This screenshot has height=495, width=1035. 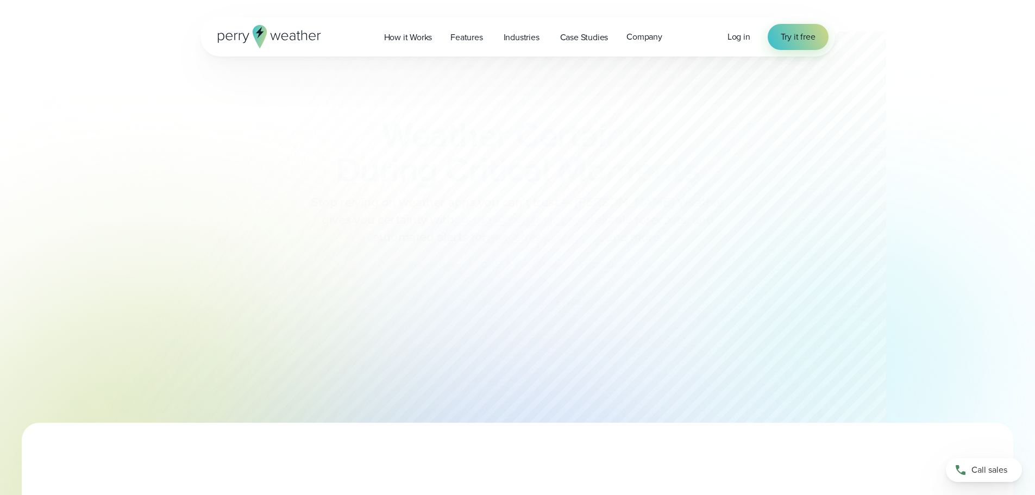 I want to click on a: Try it free, so click(x=798, y=37).